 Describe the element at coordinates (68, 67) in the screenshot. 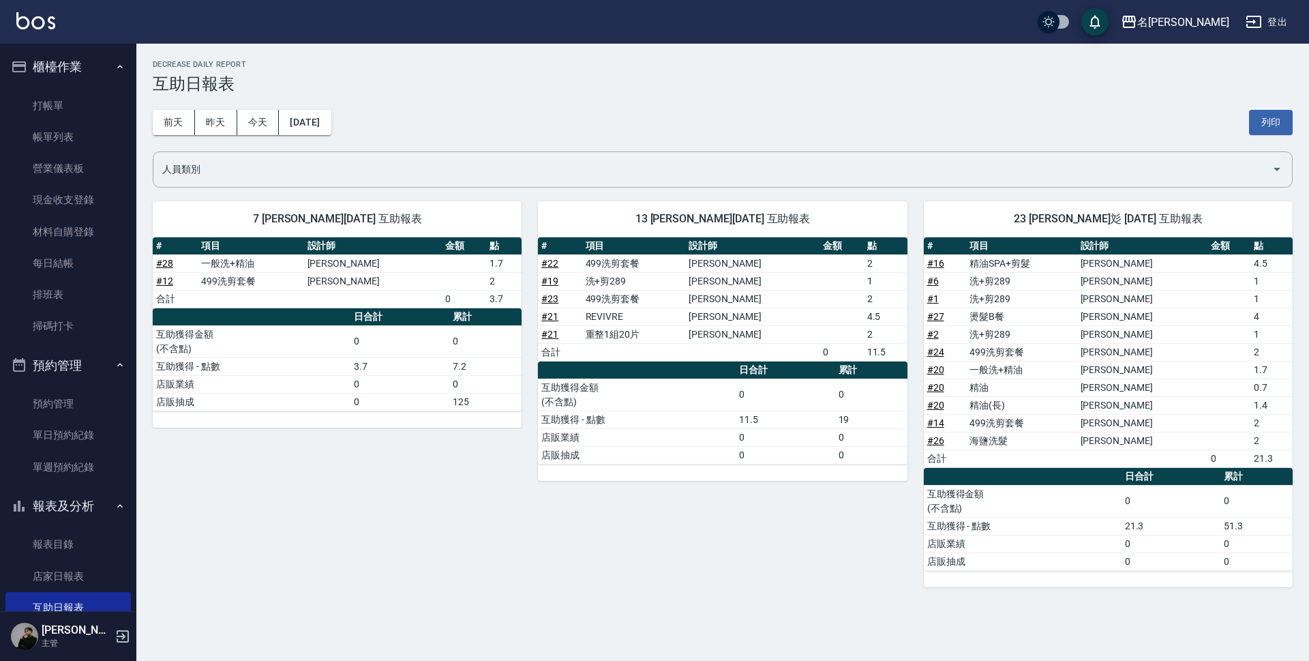

I see `button: 櫃檯作業` at that location.